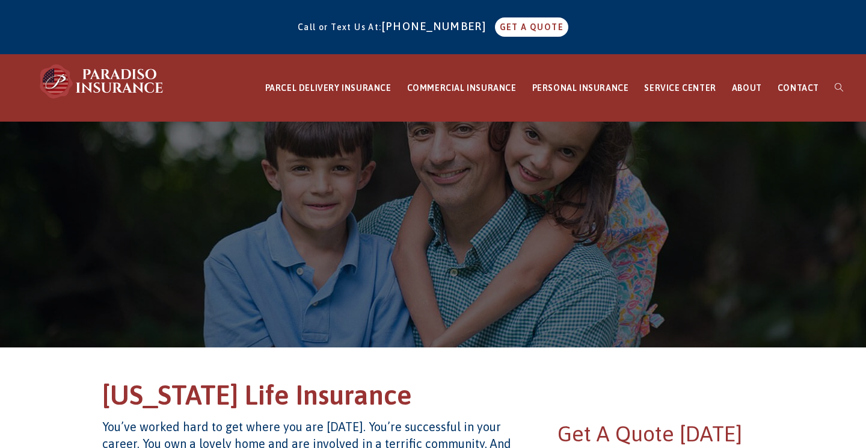 Image resolution: width=866 pixels, height=448 pixels. What do you see at coordinates (462, 88) in the screenshot?
I see `a: COMMERCIAL INSURANCE` at bounding box center [462, 88].